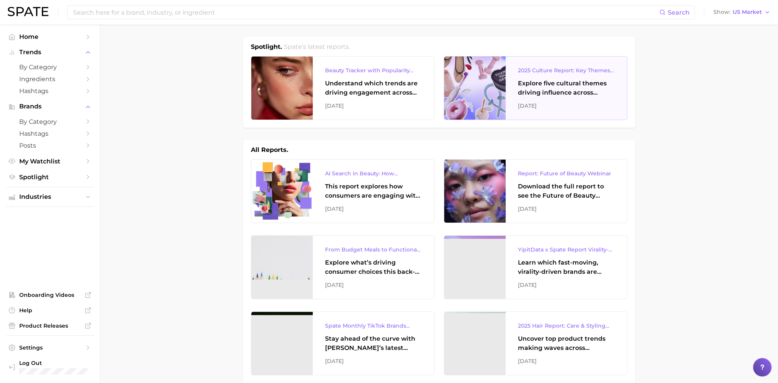 This screenshot has width=778, height=383. I want to click on span: Posts, so click(50, 145).